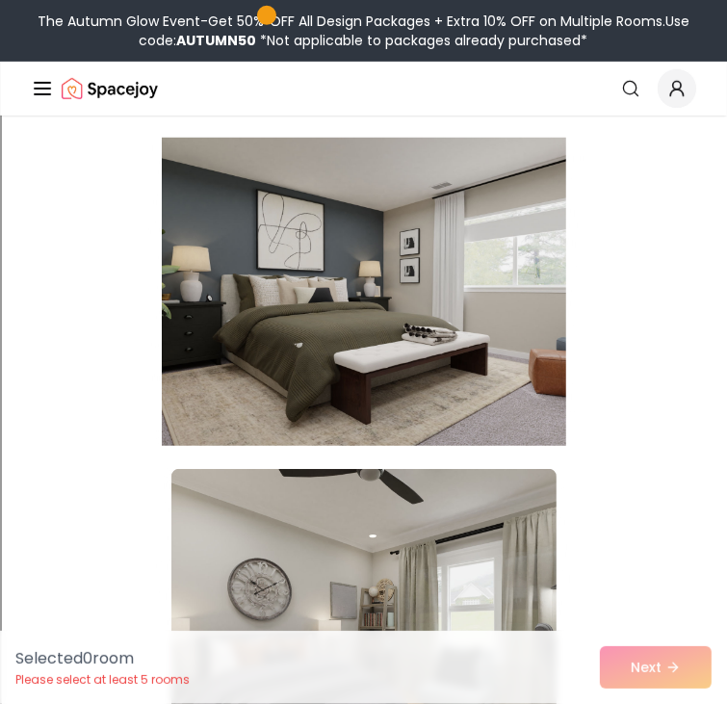  Describe the element at coordinates (415, 31) in the screenshot. I see `span: Use code:` at that location.